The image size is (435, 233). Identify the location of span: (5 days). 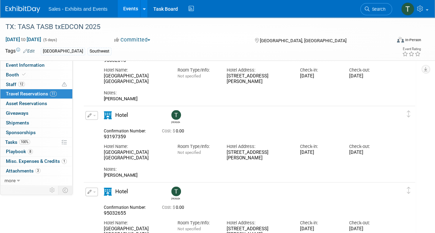
(50, 40).